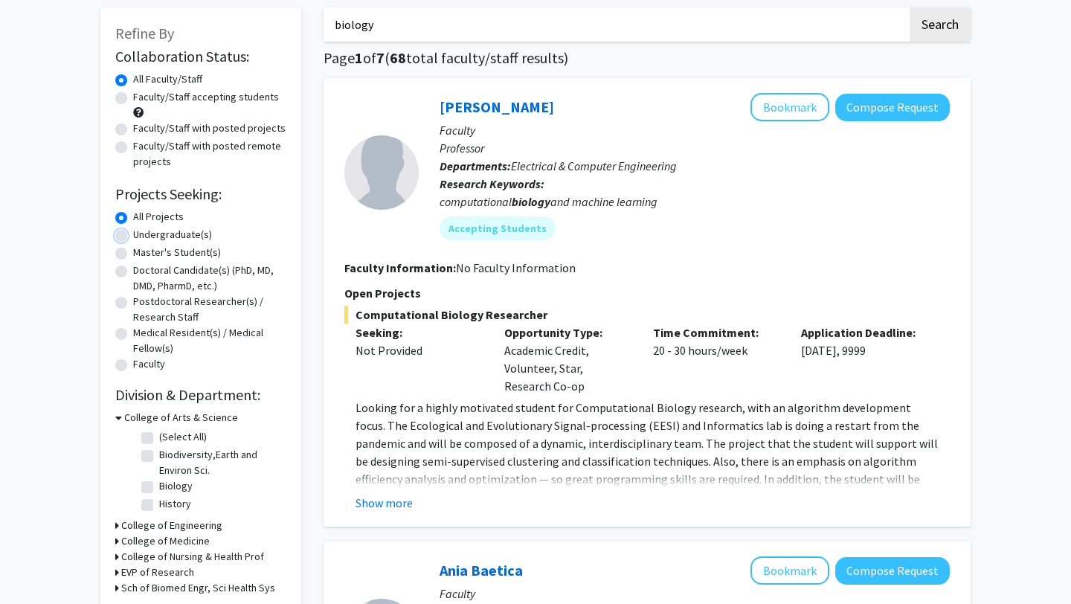 The width and height of the screenshot is (1071, 604). Describe the element at coordinates (206, 97) in the screenshot. I see `label: Faculty/Staff accepting students` at that location.